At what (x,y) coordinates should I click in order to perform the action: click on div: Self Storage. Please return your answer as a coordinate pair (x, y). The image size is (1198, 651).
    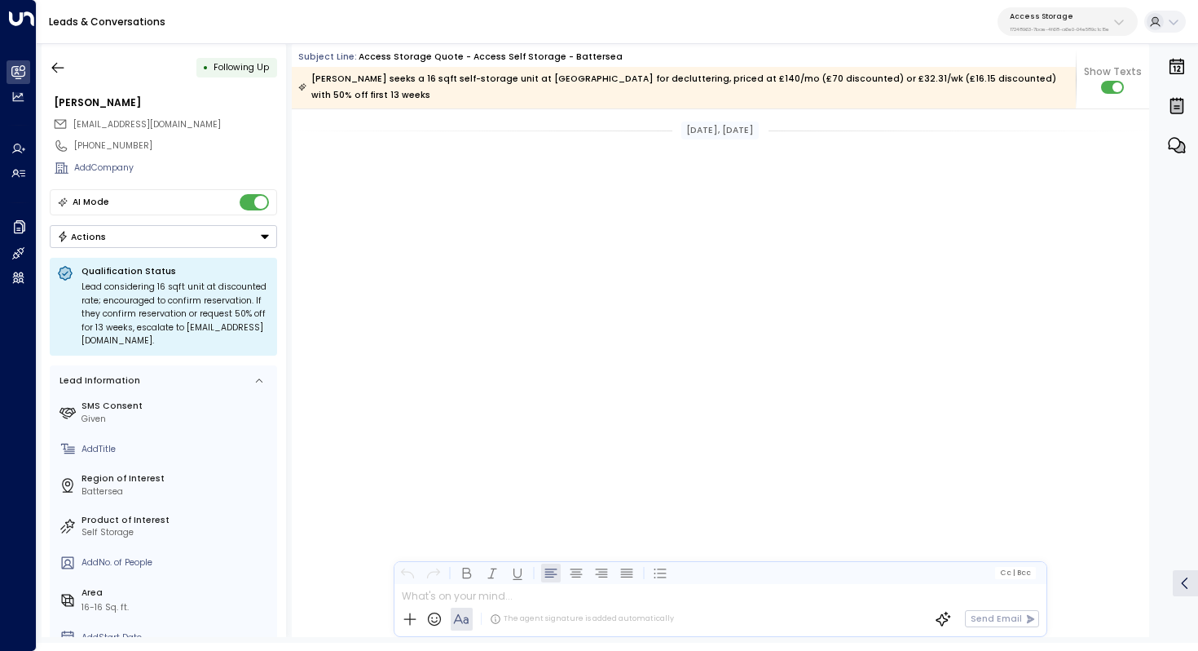
    Looking at the image, I should click on (177, 532).